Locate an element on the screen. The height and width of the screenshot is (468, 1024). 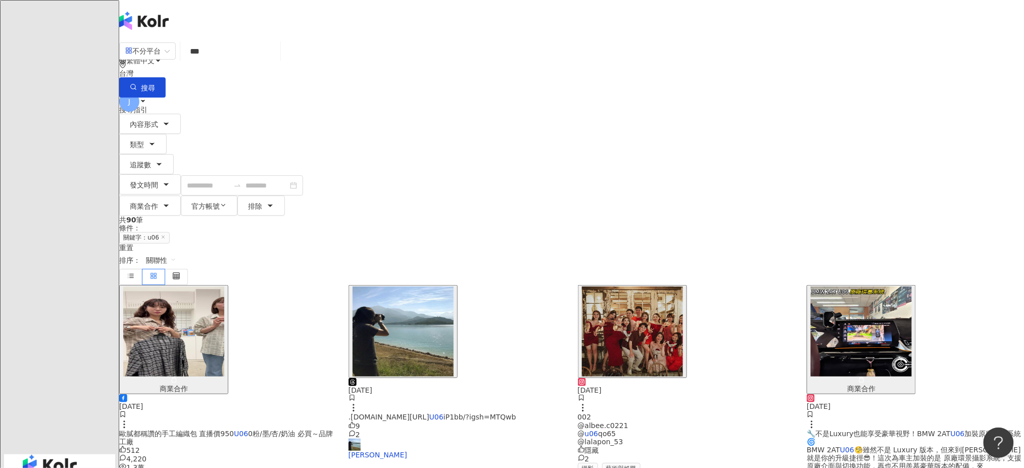
button: 發文時間 is located at coordinates (150, 184).